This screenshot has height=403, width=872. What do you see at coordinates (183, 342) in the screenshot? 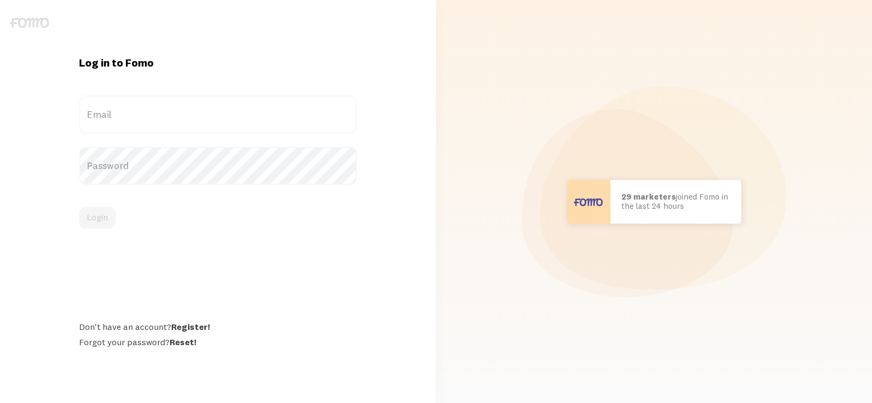
I see `a: Reset!` at bounding box center [183, 342].